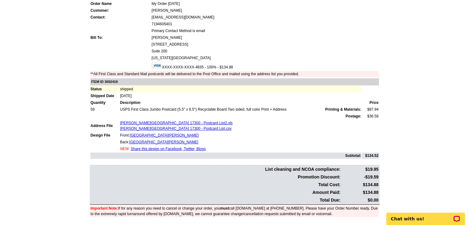  Describe the element at coordinates (370, 116) in the screenshot. I see `td: $36.58` at that location.